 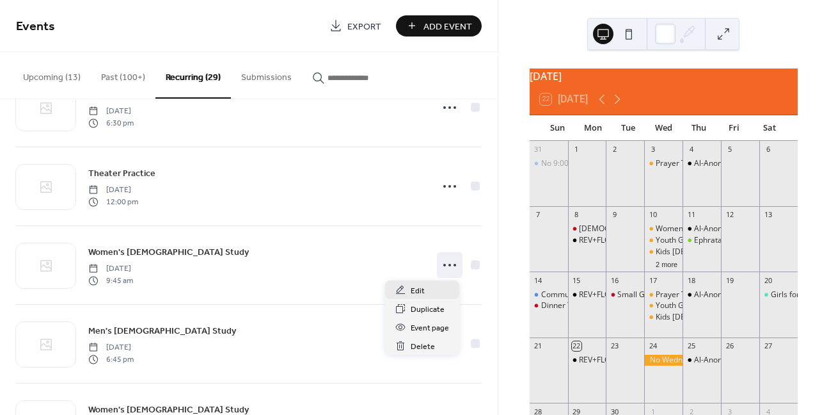 I want to click on span: Delete, so click(x=423, y=346).